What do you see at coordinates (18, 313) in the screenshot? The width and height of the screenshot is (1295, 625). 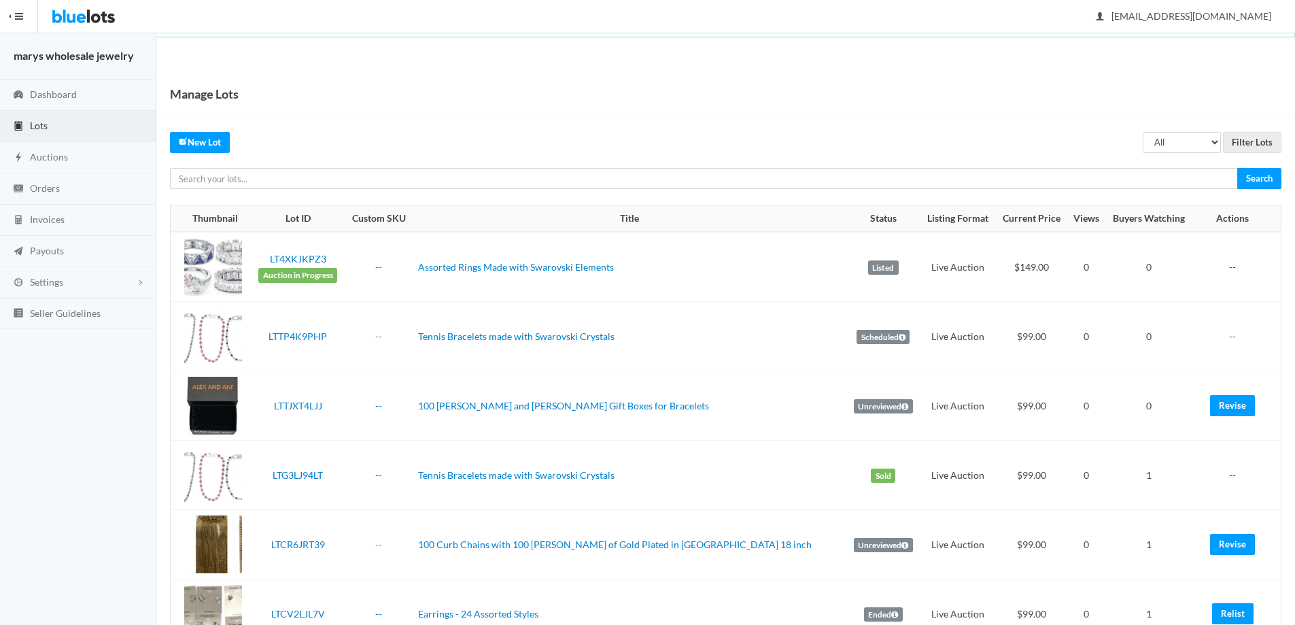 I see `ion-icon: list box` at bounding box center [18, 313].